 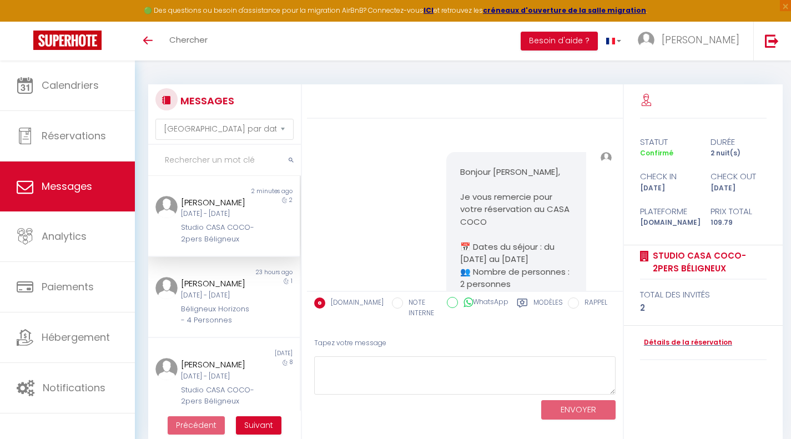 I want to click on span: 8, so click(x=291, y=362).